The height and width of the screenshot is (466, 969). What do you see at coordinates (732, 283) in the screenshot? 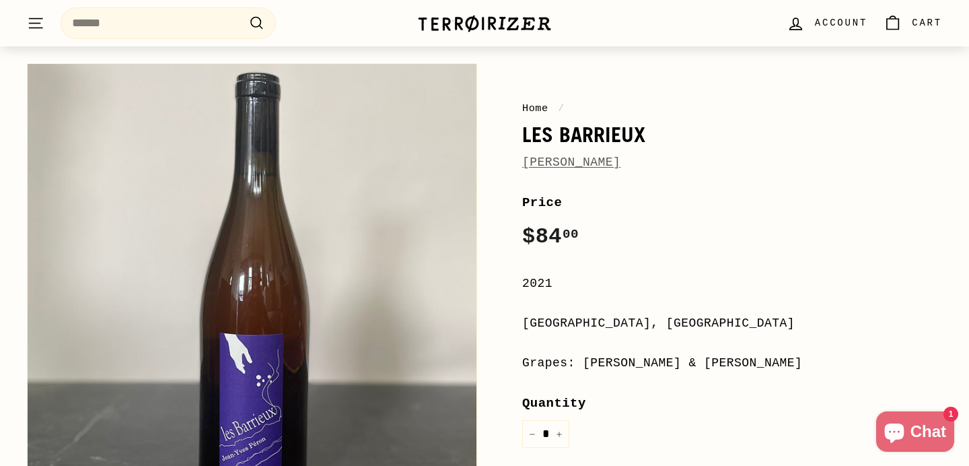
I see `div: 2021` at bounding box center [732, 283].